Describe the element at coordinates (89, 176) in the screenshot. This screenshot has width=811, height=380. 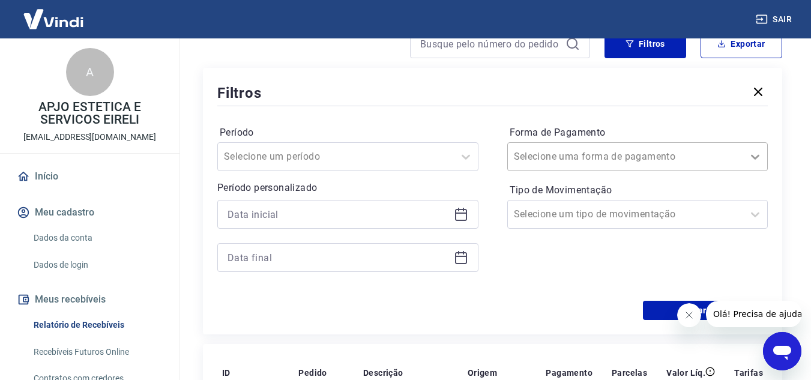
I see `a: Início` at that location.